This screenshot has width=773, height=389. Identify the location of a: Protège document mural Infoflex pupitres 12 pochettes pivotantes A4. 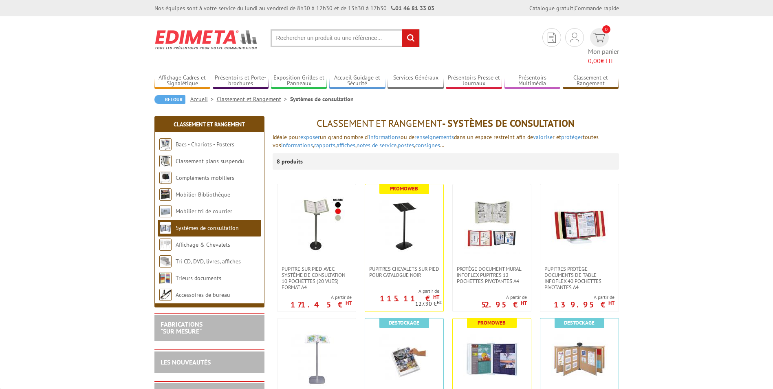
(492, 275).